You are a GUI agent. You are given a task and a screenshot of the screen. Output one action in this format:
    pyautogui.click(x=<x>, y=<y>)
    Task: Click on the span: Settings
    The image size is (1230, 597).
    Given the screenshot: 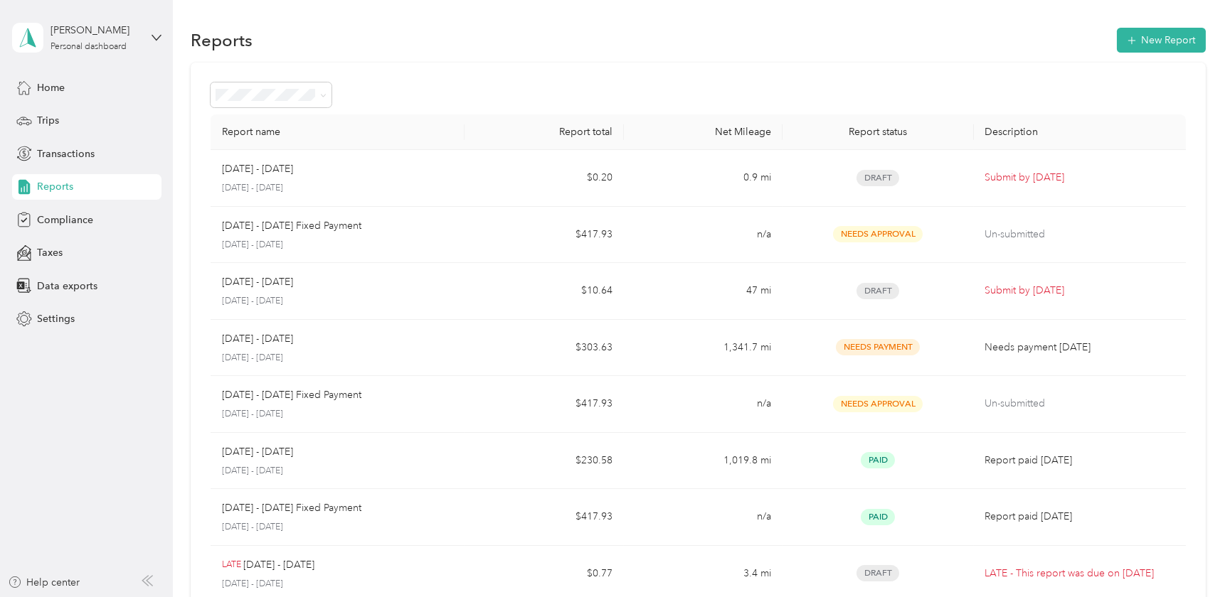 What is the action you would take?
    pyautogui.click(x=55, y=319)
    